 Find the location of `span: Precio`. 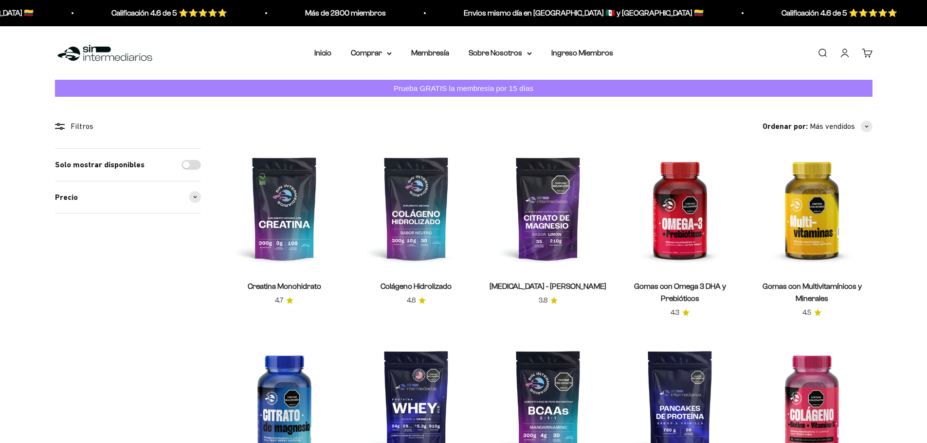

span: Precio is located at coordinates (66, 198).